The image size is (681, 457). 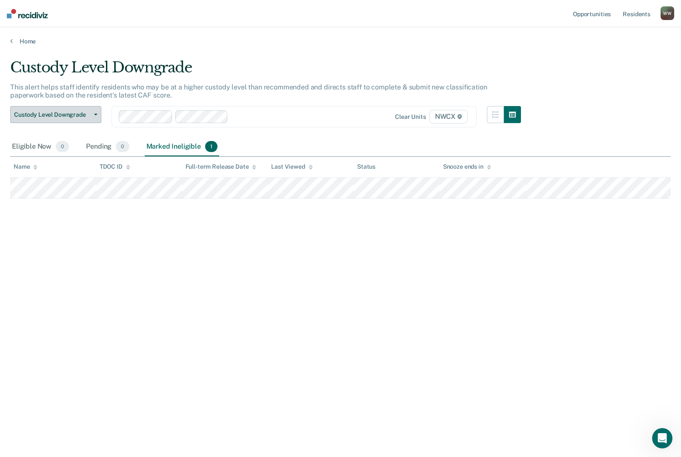 What do you see at coordinates (27, 14) in the screenshot?
I see `img: Recidiviz` at bounding box center [27, 14].